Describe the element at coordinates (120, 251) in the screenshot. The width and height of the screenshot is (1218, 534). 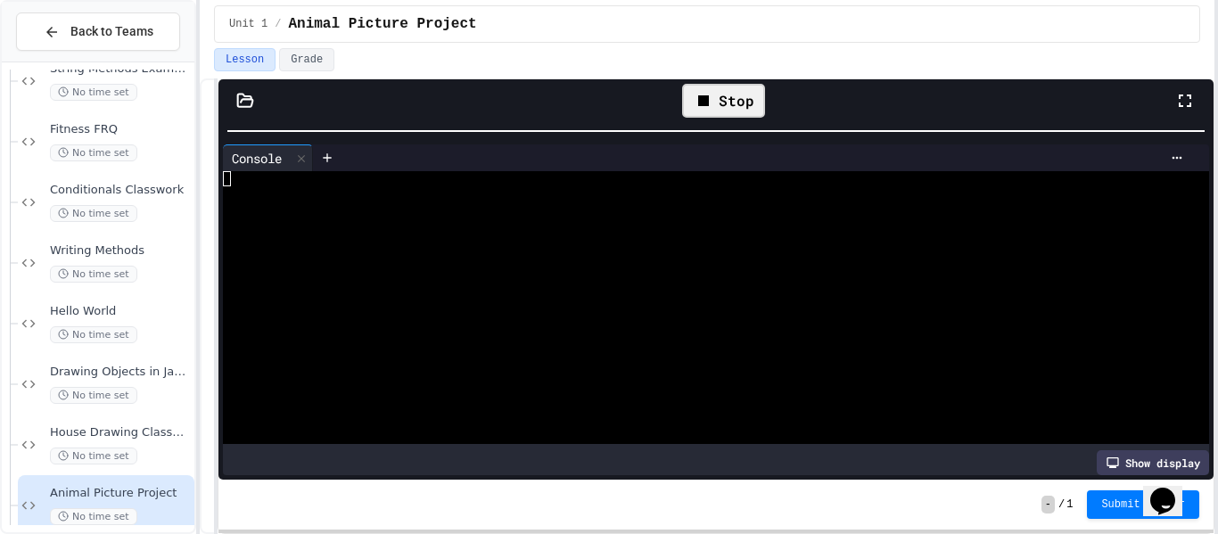
I see `span: Writing Methods` at that location.